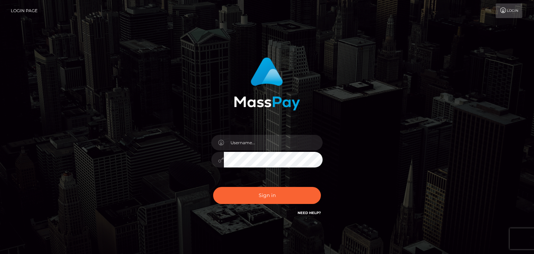 The width and height of the screenshot is (534, 254). Describe the element at coordinates (509, 11) in the screenshot. I see `a: Login` at that location.